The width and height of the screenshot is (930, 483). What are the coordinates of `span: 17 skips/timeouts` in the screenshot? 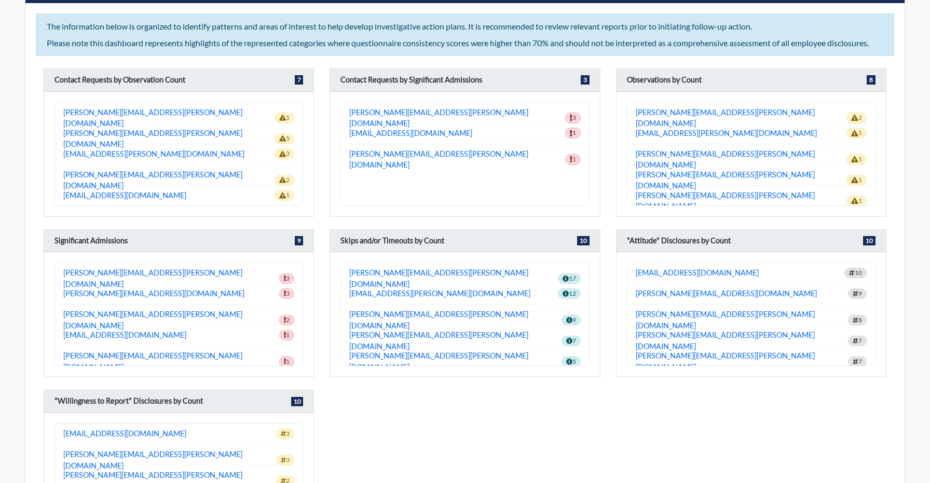 It's located at (569, 279).